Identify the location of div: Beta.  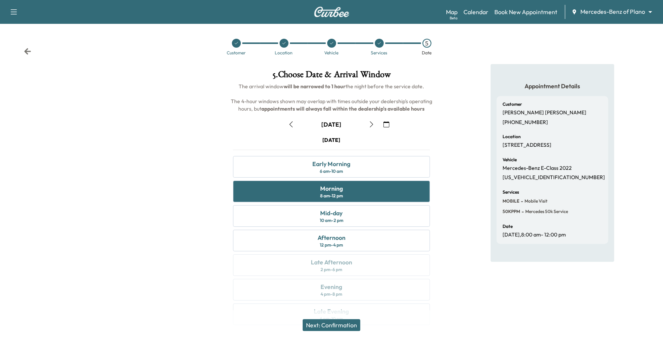
(453, 18).